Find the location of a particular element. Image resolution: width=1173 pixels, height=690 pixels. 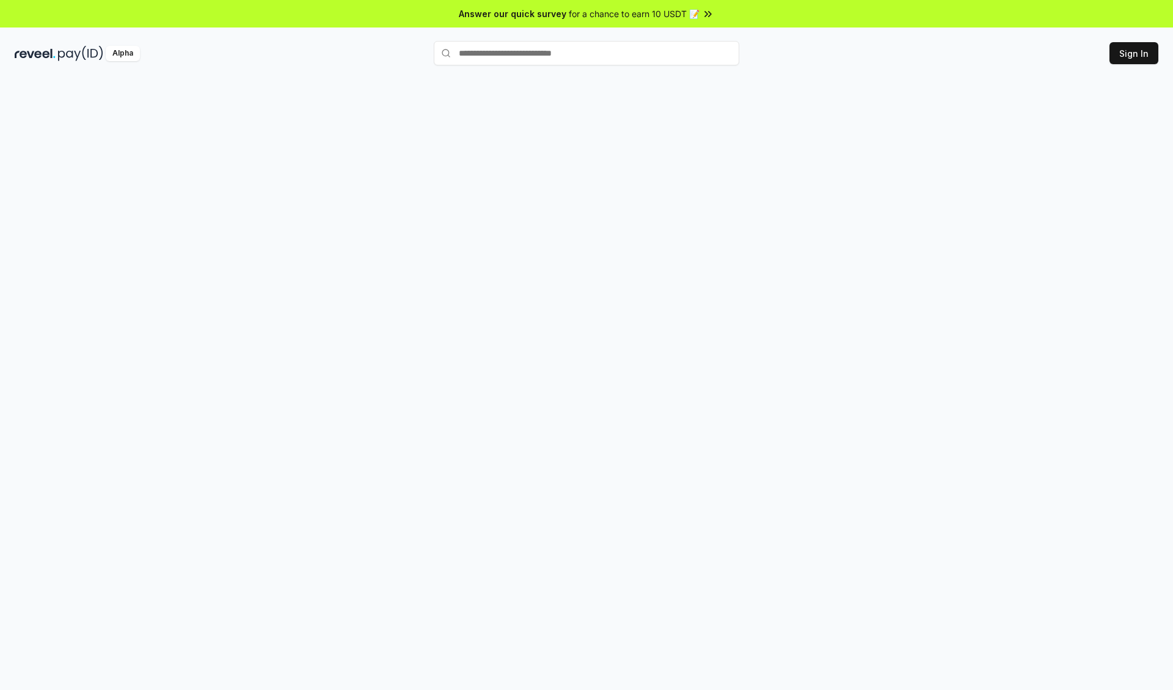

img: reveel_dark is located at coordinates (35, 53).